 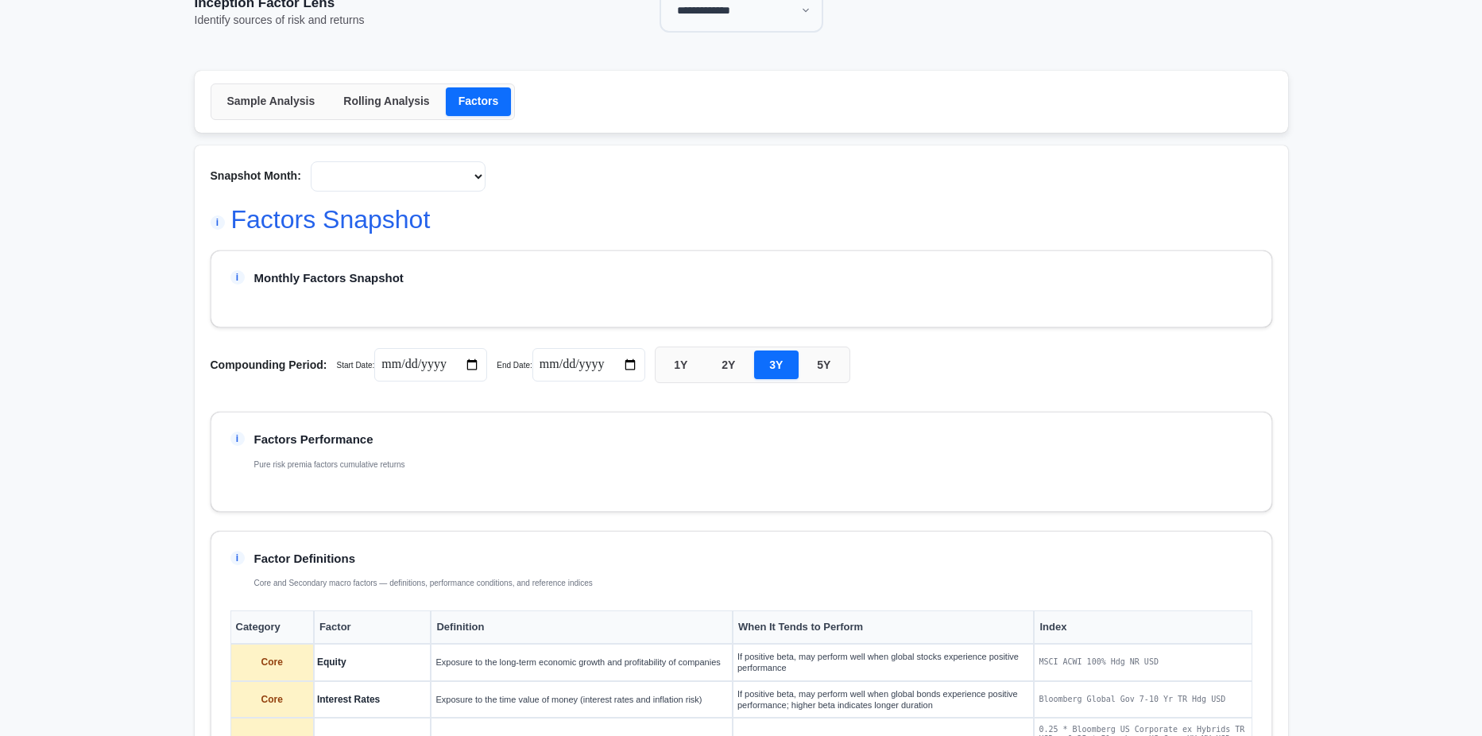 I want to click on td: Bloomberg Global Gov 7-10 Yr TR Hdg USD, so click(x=1143, y=699).